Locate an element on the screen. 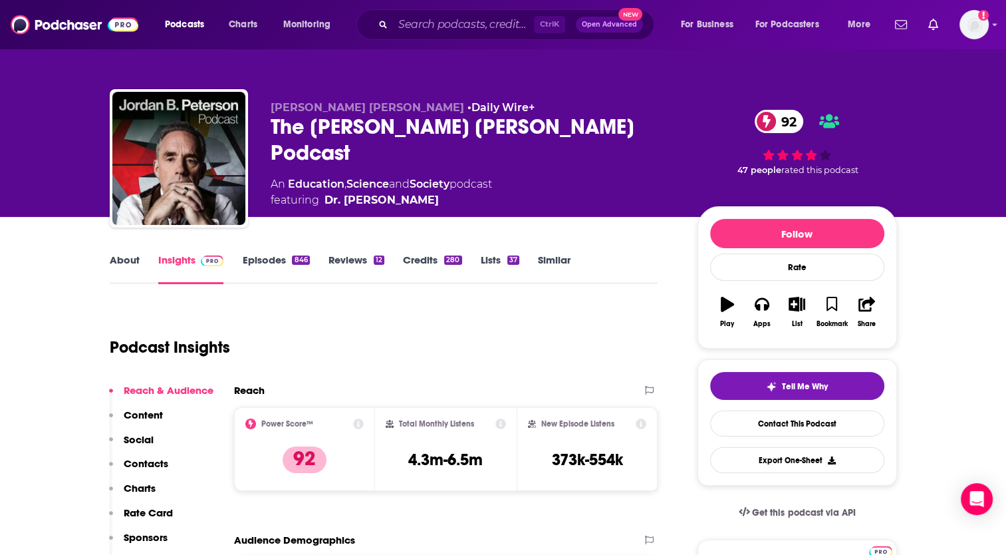 Image resolution: width=1006 pixels, height=555 pixels. button: Play is located at coordinates (728, 312).